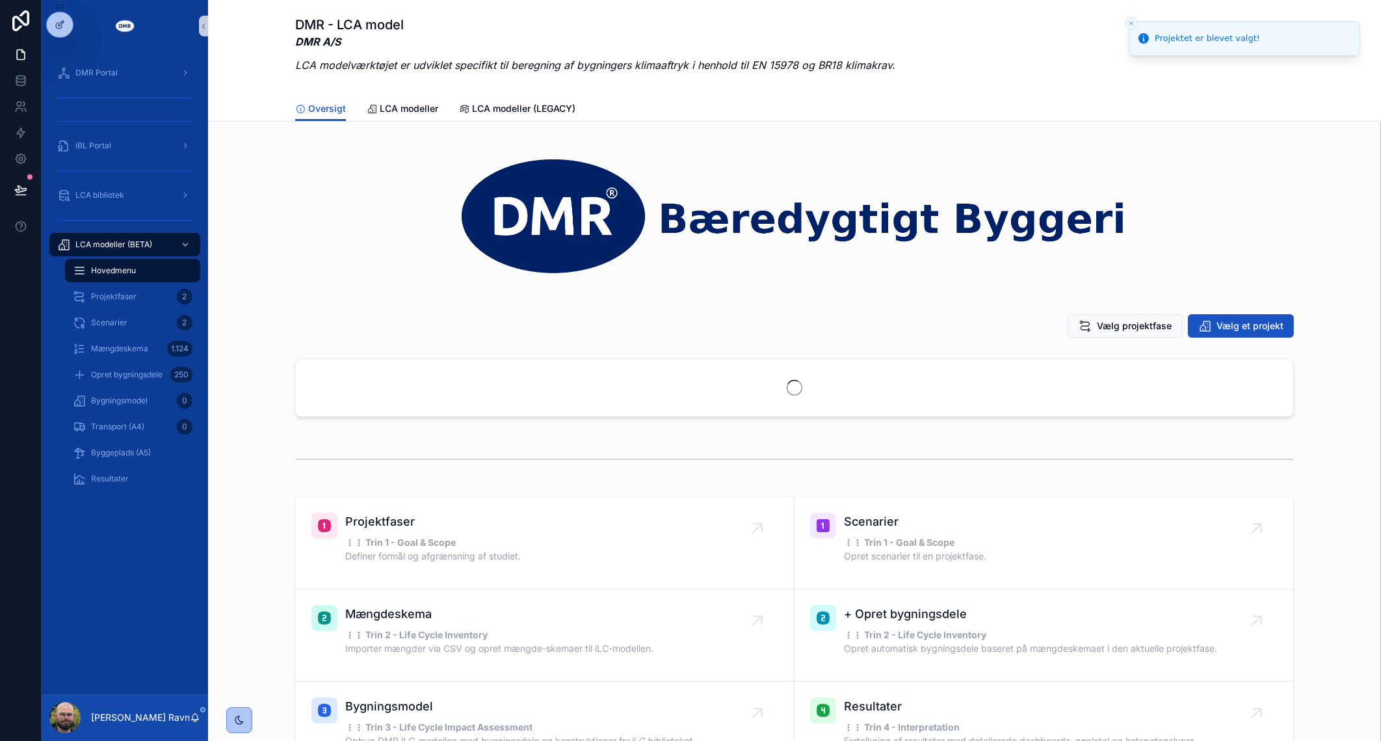  What do you see at coordinates (125, 26) in the screenshot?
I see `img: App logo` at bounding box center [125, 26].